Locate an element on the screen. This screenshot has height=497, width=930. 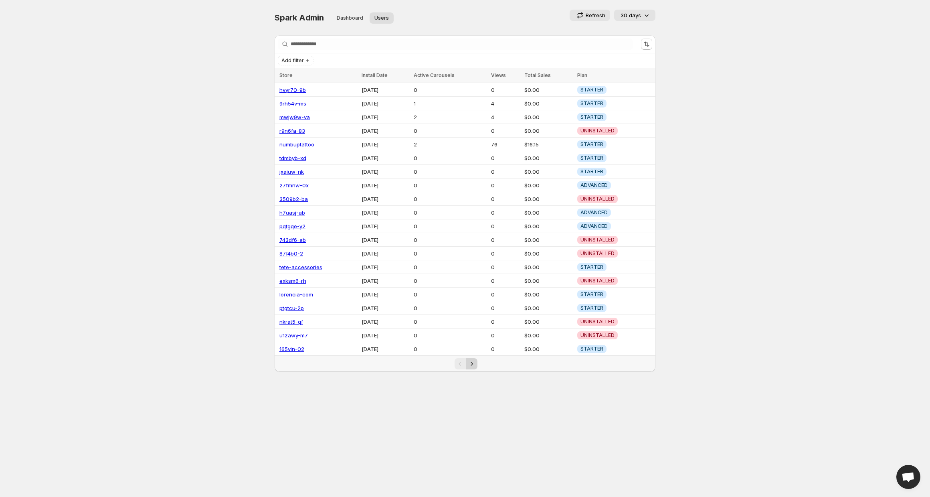
a: 9rh54v-ms is located at coordinates (293, 103).